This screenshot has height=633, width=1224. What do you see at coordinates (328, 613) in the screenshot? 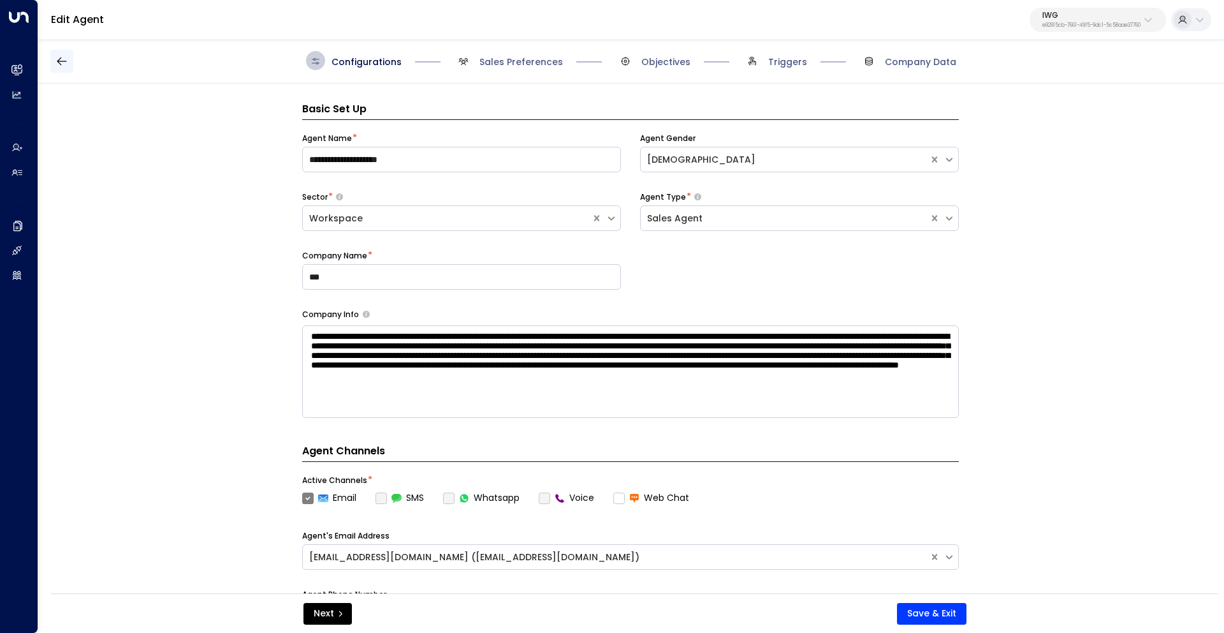
I see `button: Next` at bounding box center [328, 613].